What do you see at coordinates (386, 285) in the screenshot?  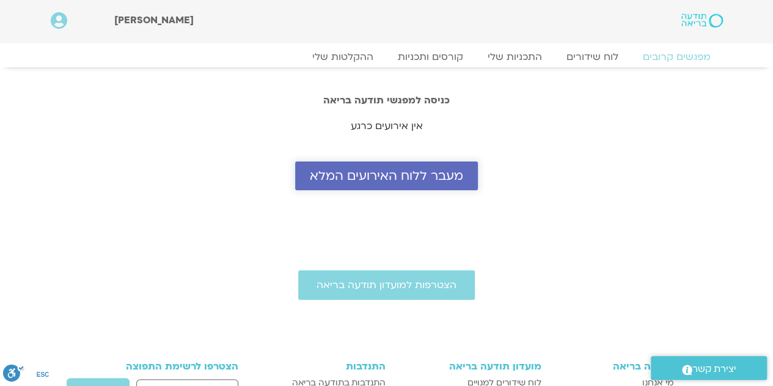 I see `span: הצטרפות למועדון תודעה בריאה` at bounding box center [386, 285].